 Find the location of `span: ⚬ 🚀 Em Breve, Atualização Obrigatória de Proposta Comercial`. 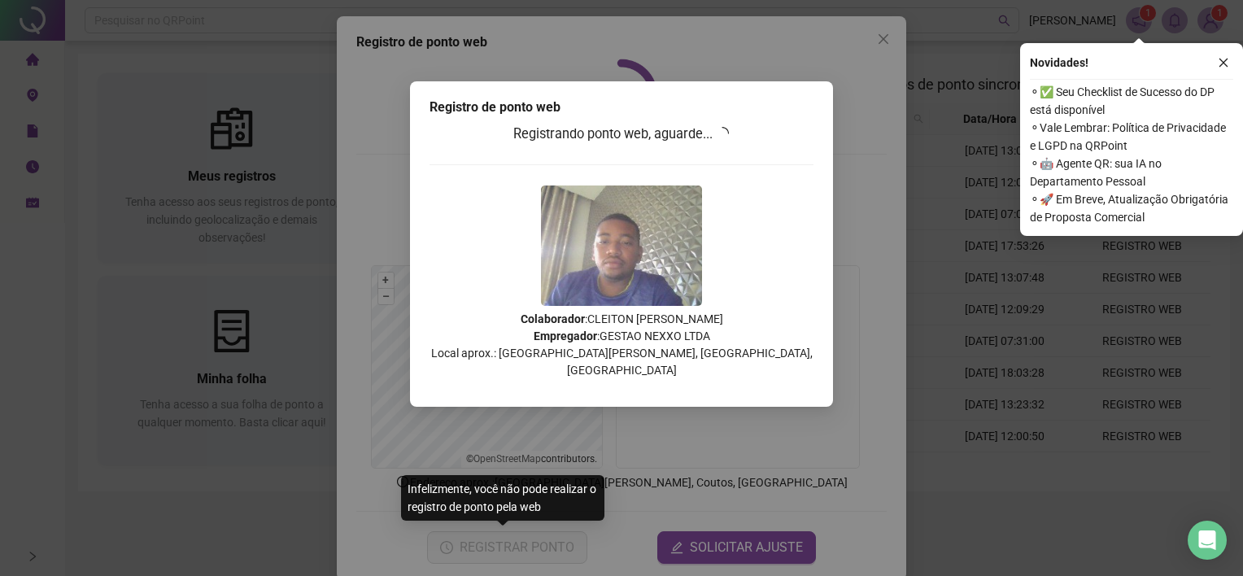

span: ⚬ 🚀 Em Breve, Atualização Obrigatória de Proposta Comercial is located at coordinates (1132, 208).